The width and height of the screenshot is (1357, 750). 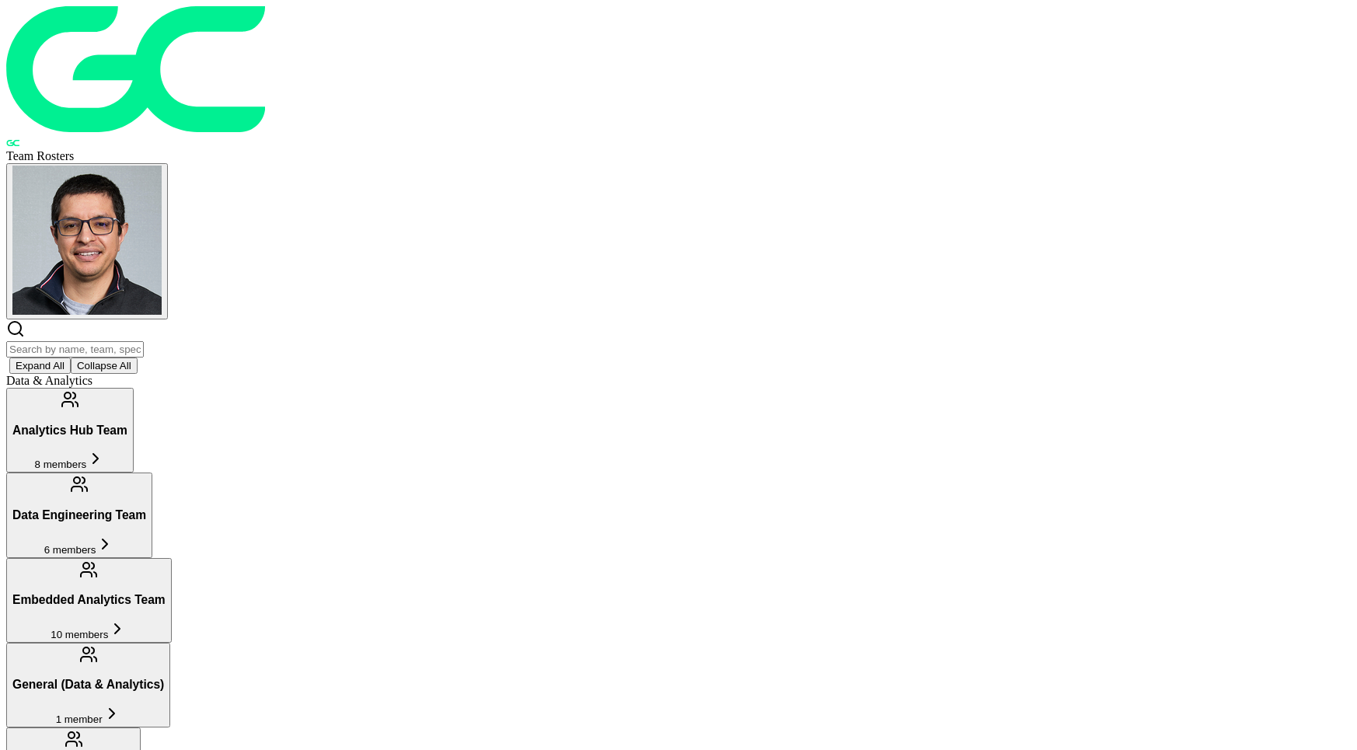 I want to click on span: Team Rosters, so click(x=40, y=155).